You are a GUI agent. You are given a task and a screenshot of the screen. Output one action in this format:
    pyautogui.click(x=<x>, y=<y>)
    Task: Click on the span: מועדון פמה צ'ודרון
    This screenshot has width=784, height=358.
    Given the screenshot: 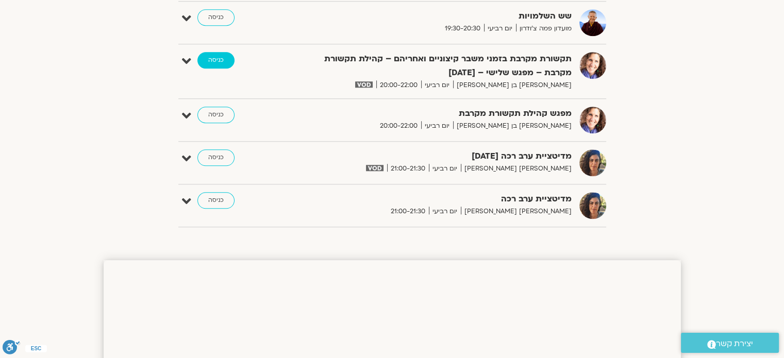 What is the action you would take?
    pyautogui.click(x=544, y=28)
    